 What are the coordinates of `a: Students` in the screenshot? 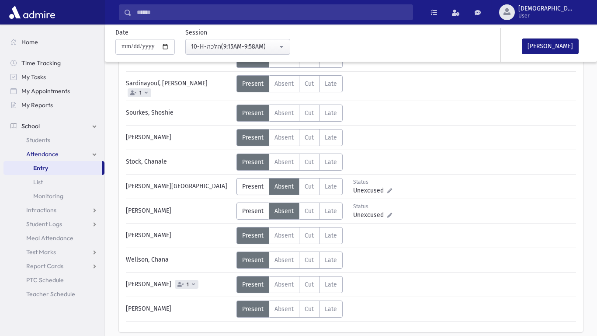 It's located at (54, 140).